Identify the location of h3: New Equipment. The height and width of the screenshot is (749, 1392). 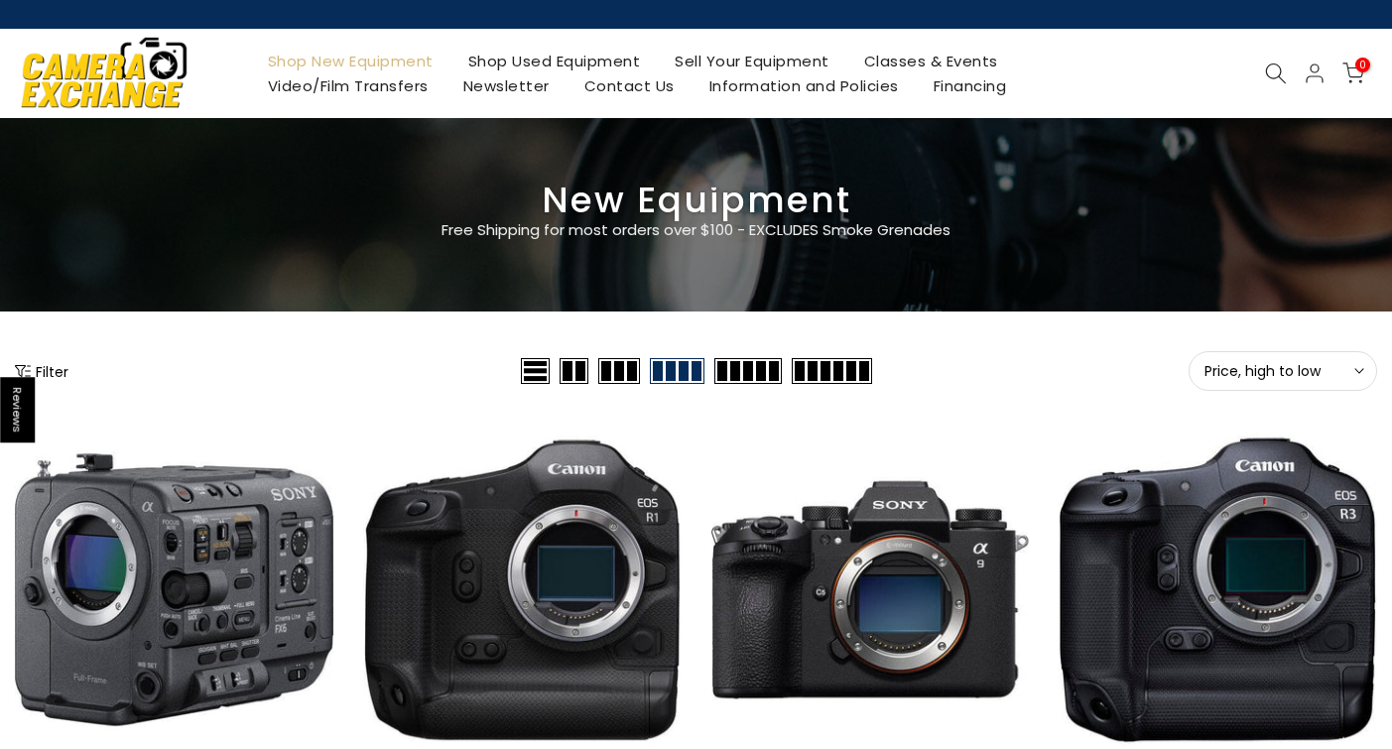
(695, 200).